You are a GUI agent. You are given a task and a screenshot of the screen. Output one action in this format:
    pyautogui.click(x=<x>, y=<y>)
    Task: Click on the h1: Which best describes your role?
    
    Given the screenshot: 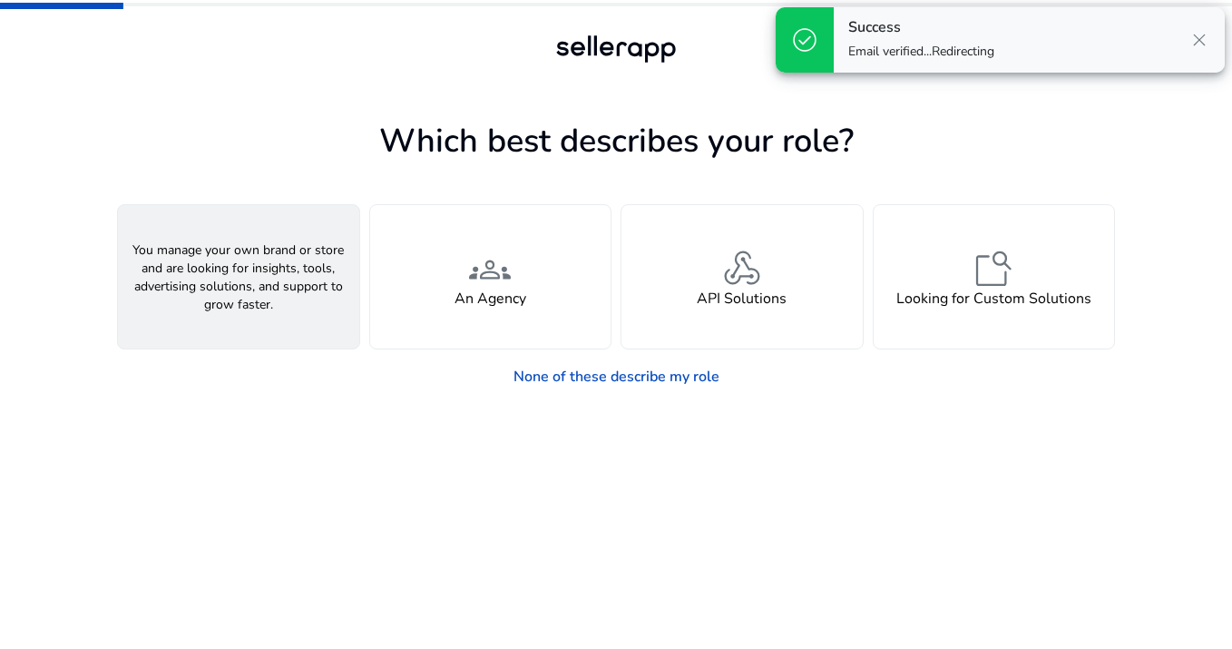 What is the action you would take?
    pyautogui.click(x=616, y=141)
    